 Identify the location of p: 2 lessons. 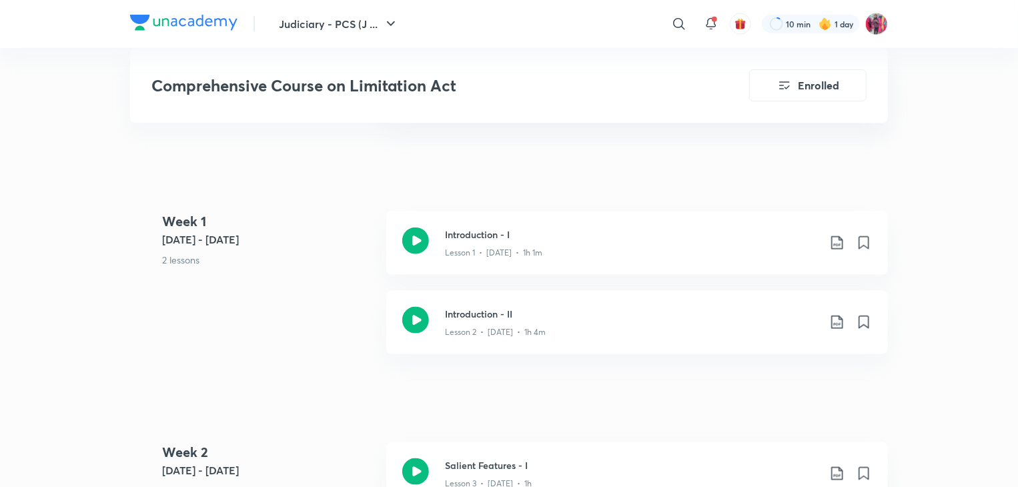
(269, 260).